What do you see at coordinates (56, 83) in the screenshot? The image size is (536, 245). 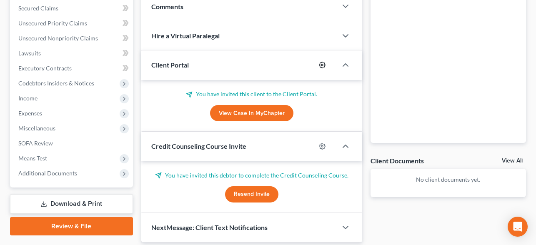 I see `span: Codebtors Insiders & Notices` at bounding box center [56, 83].